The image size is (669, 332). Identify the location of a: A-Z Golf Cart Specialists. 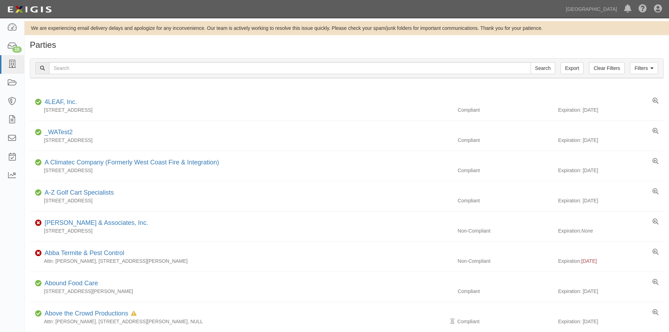
(79, 192).